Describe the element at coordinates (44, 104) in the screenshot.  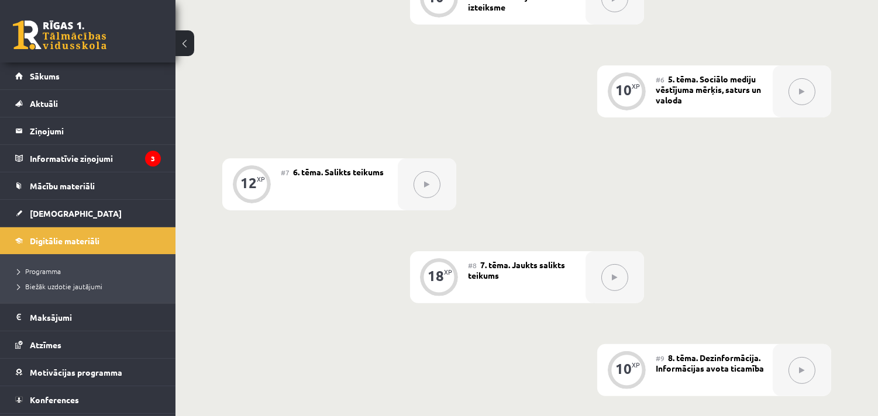
I see `span: Aktuāli` at that location.